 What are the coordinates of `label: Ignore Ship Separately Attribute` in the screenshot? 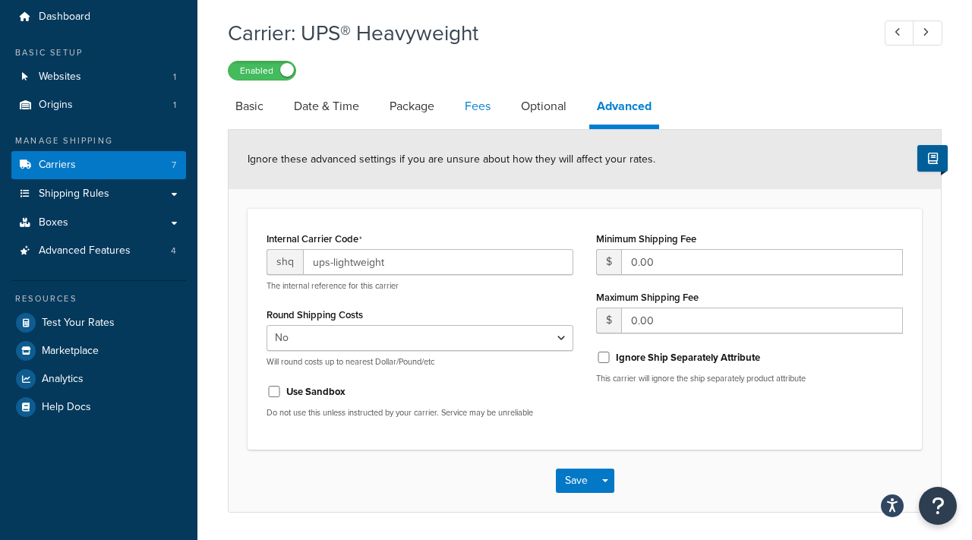 It's located at (688, 358).